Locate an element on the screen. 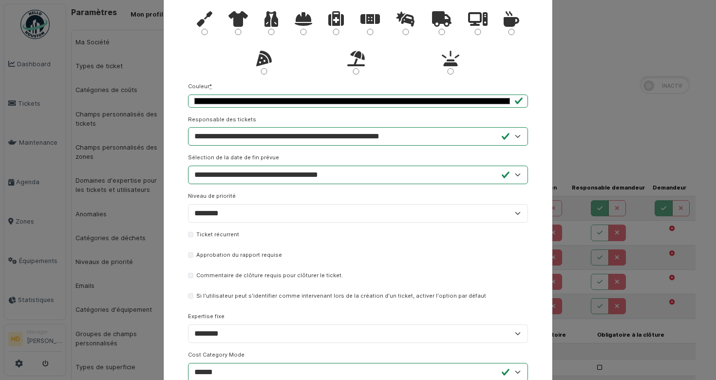 This screenshot has width=716, height=380. label: Si l'utilisateur peut s'identifier comme intervenant lors de la création d'un ticket, activer l'o... is located at coordinates (341, 296).